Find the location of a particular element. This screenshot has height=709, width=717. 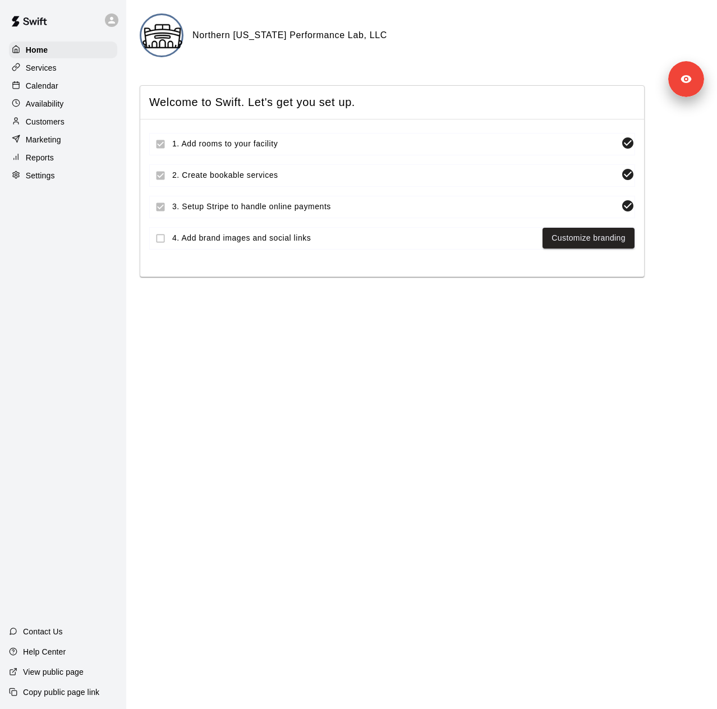

p: Calendar is located at coordinates (42, 86).